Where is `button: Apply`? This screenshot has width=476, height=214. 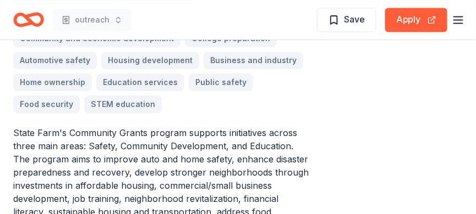 button: Apply is located at coordinates (416, 20).